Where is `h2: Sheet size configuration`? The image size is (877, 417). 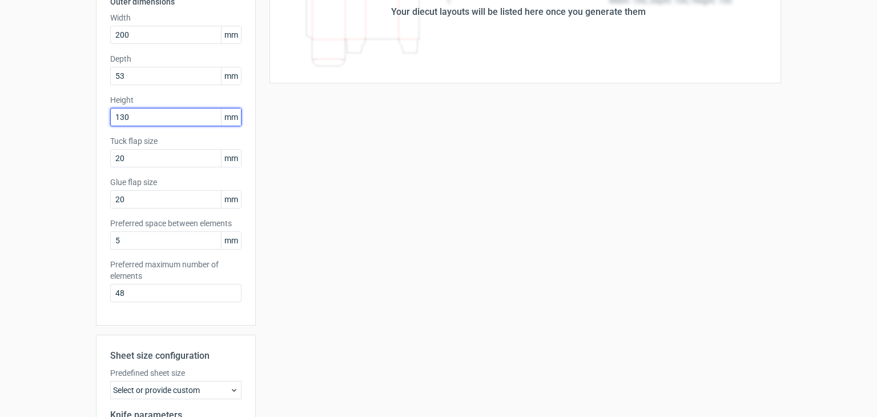 h2: Sheet size configuration is located at coordinates (176, 356).